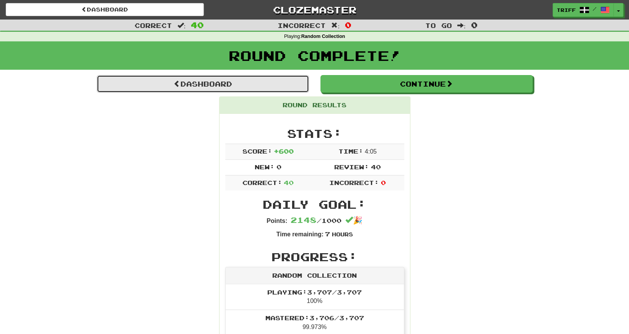  Describe the element at coordinates (284, 151) in the screenshot. I see `span: + 600` at that location.